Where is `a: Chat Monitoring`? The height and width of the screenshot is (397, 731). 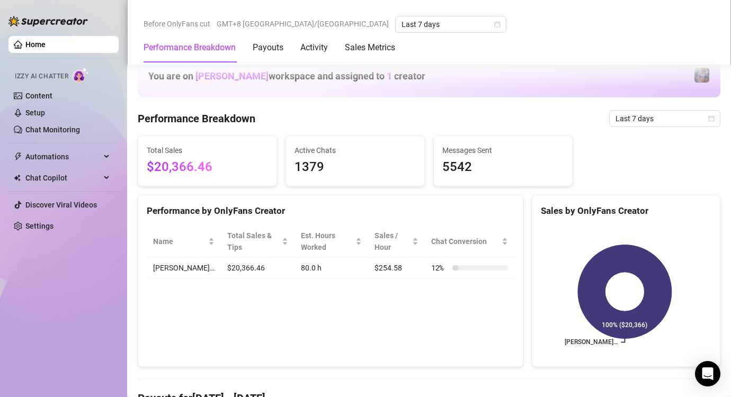
a: Chat Monitoring is located at coordinates (52, 130).